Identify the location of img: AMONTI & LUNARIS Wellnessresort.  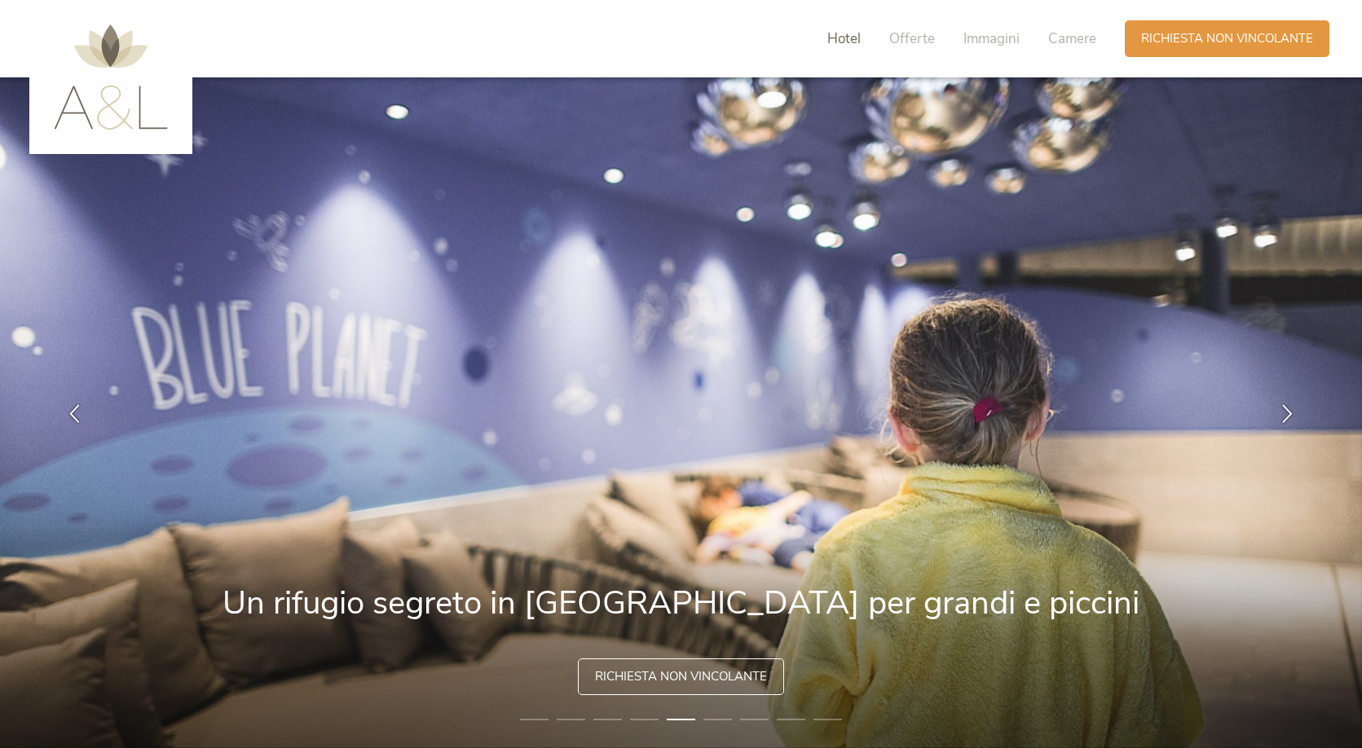
(111, 77).